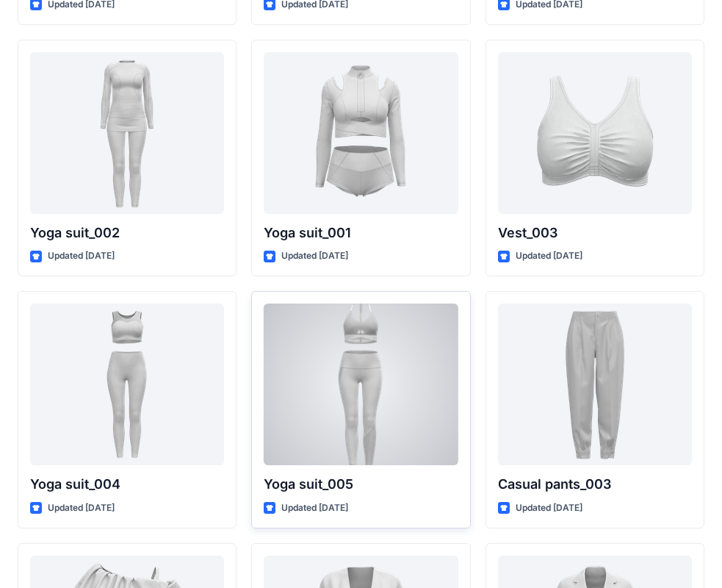 This screenshot has width=722, height=588. Describe the element at coordinates (361, 133) in the screenshot. I see `a: Yoga suit_001` at that location.